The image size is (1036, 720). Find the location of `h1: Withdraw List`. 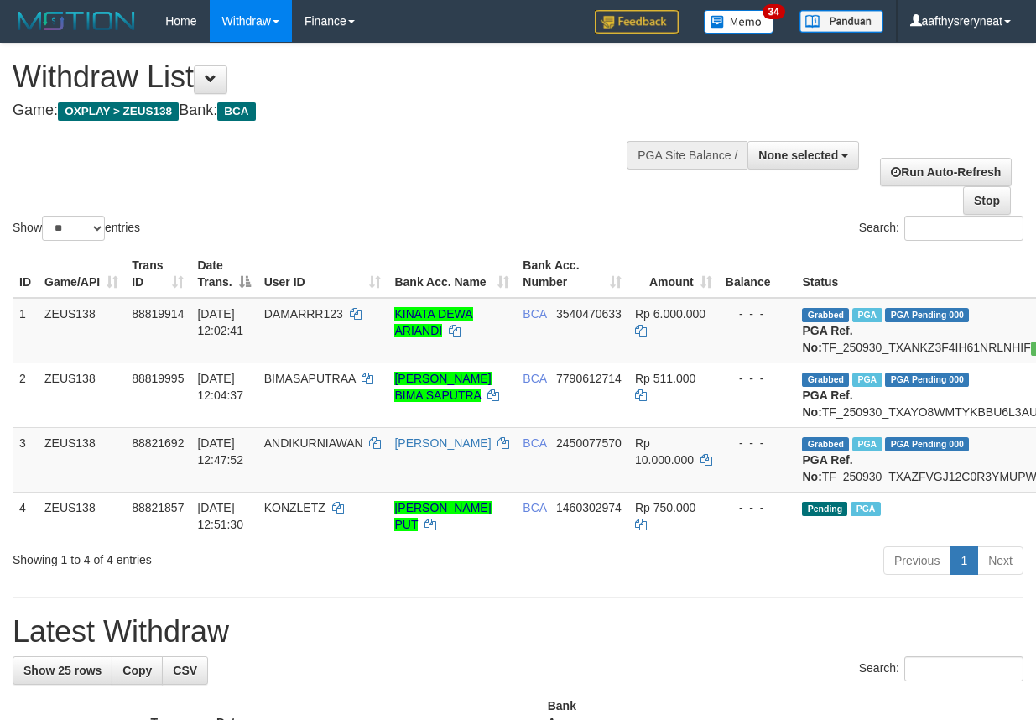

h1: Withdraw List is located at coordinates (343, 77).